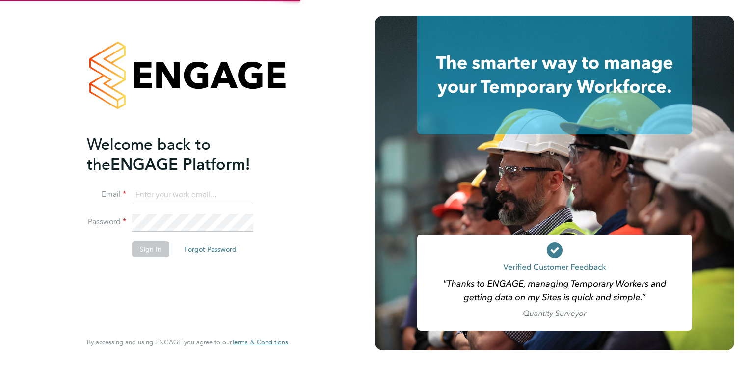 The image size is (750, 366). I want to click on label: Email, so click(107, 194).